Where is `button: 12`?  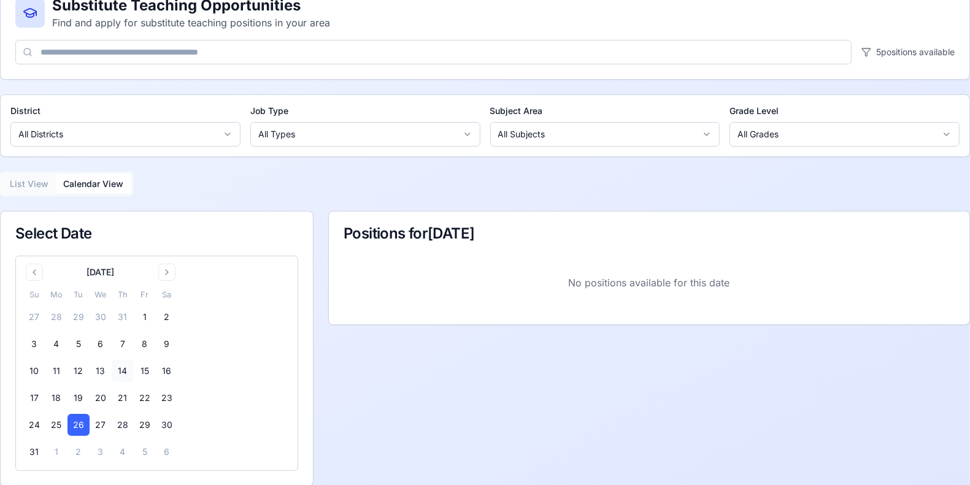 button: 12 is located at coordinates (79, 371).